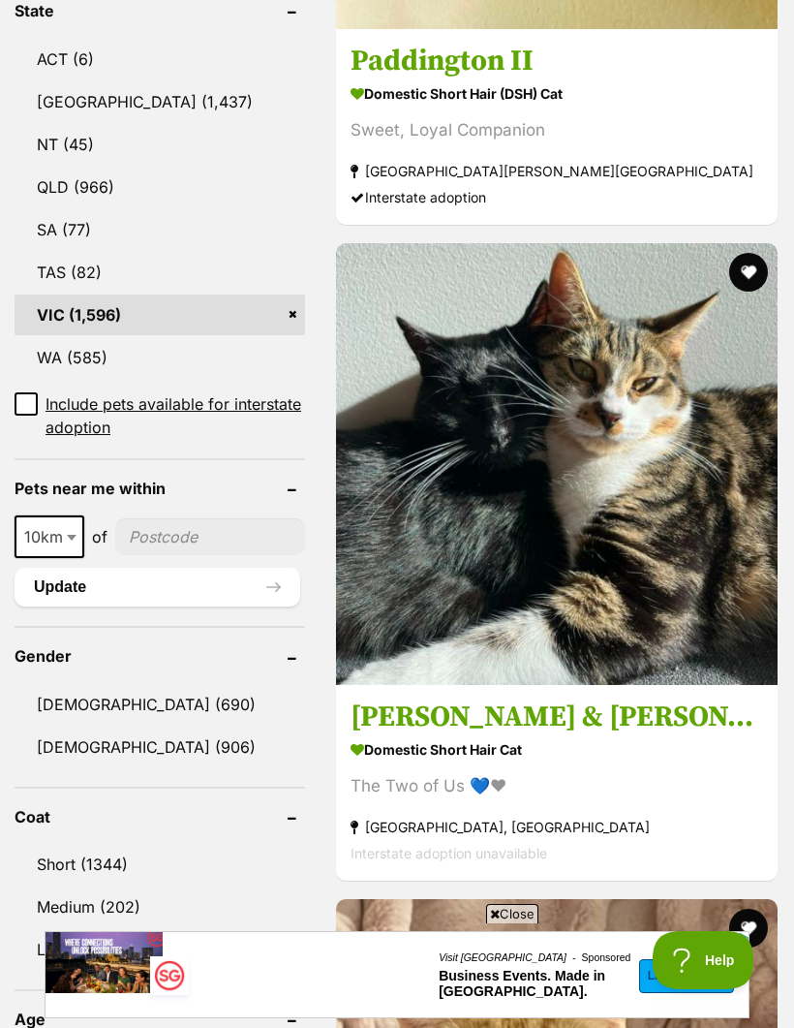 The width and height of the screenshot is (794, 1028). Describe the element at coordinates (160, 816) in the screenshot. I see `header: Coat` at that location.